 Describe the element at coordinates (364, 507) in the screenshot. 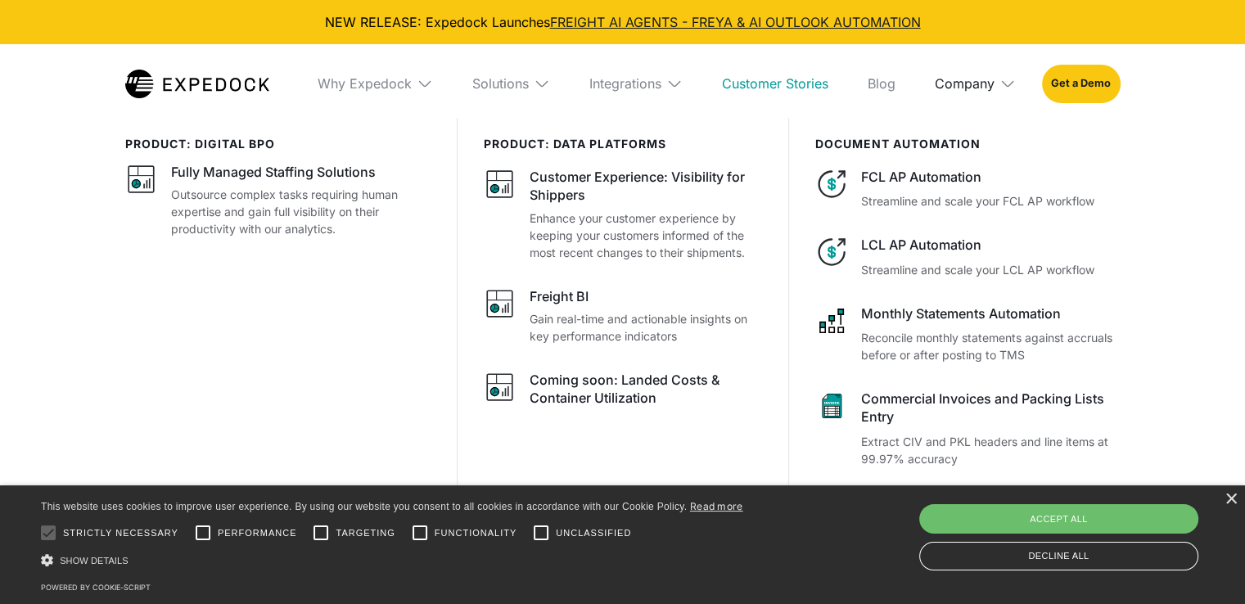

I see `span: This website uses cookies to improve user experience. By using our website you consent to all coo...` at that location.